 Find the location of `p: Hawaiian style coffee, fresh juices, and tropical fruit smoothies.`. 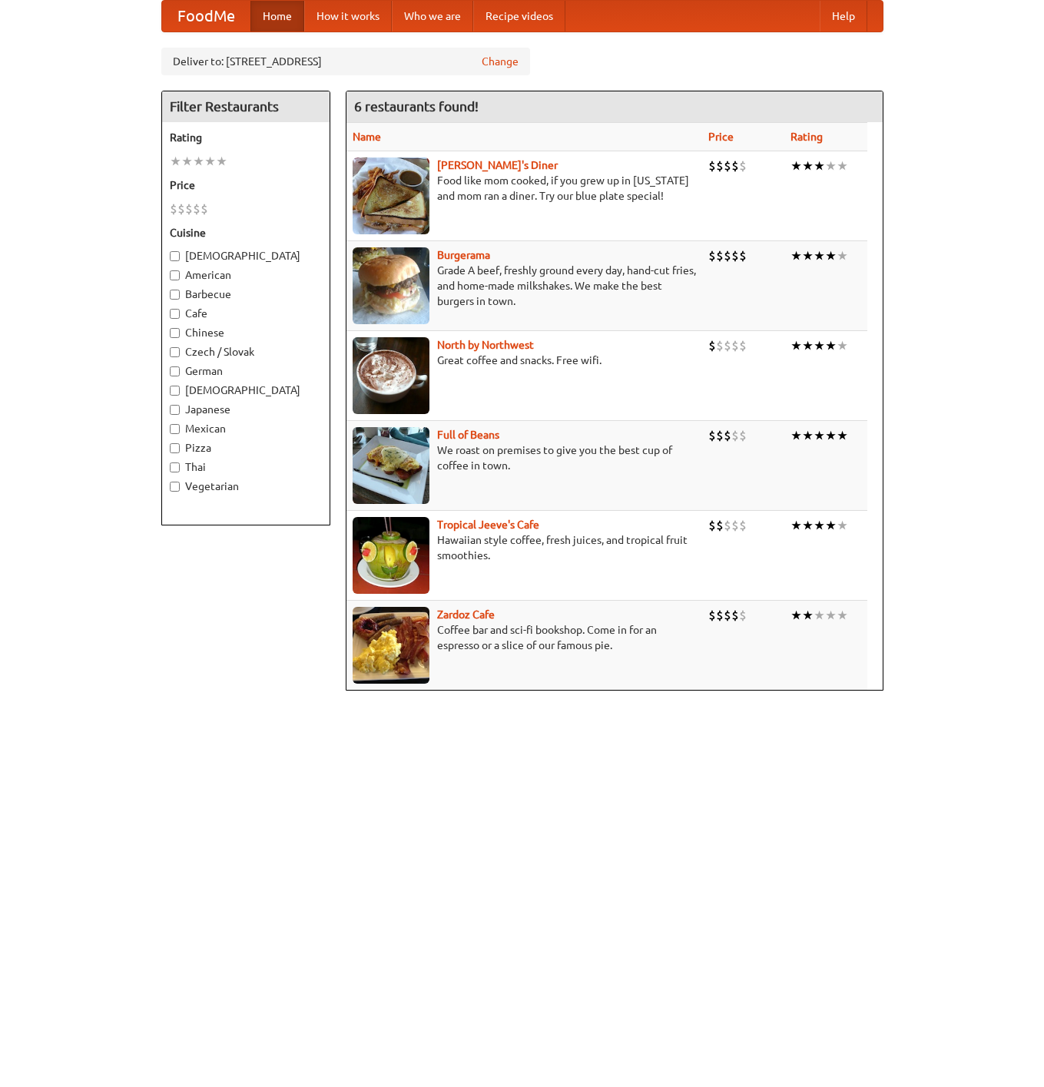

p: Hawaiian style coffee, fresh juices, and tropical fruit smoothies. is located at coordinates (524, 548).